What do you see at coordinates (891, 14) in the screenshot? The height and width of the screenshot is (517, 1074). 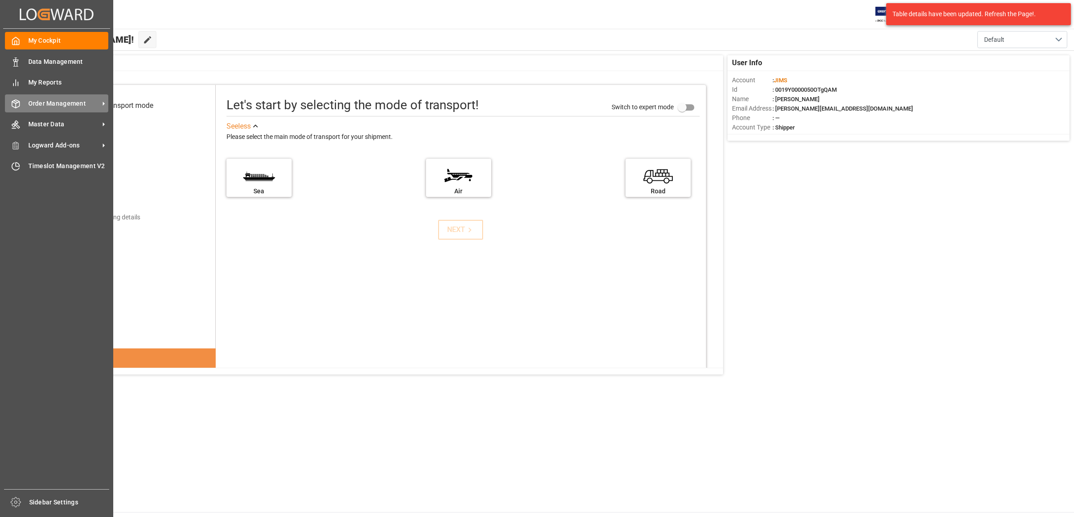 I see `img: Exertis%20JAM%20-%20Email%20Logo.jpg_1722504956.jpg` at bounding box center [891, 14].